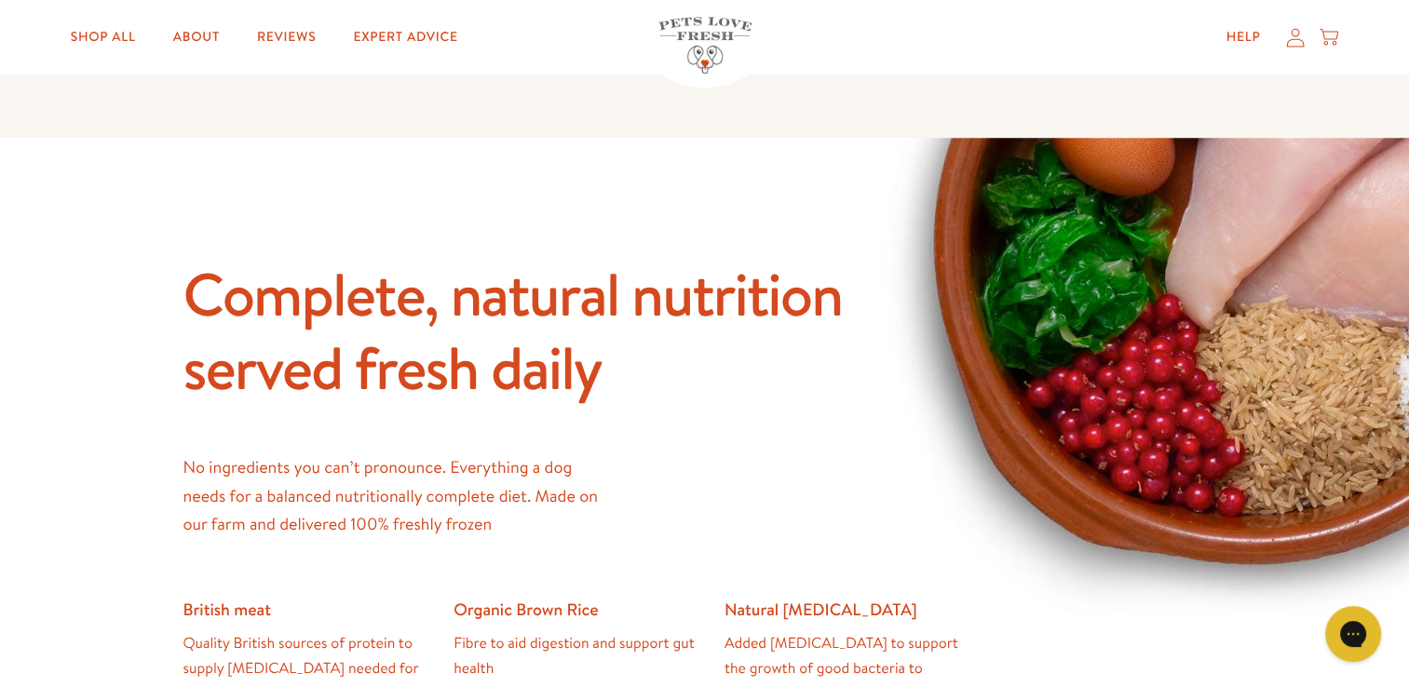 Image resolution: width=1409 pixels, height=687 pixels. I want to click on a: Reviews, so click(286, 37).